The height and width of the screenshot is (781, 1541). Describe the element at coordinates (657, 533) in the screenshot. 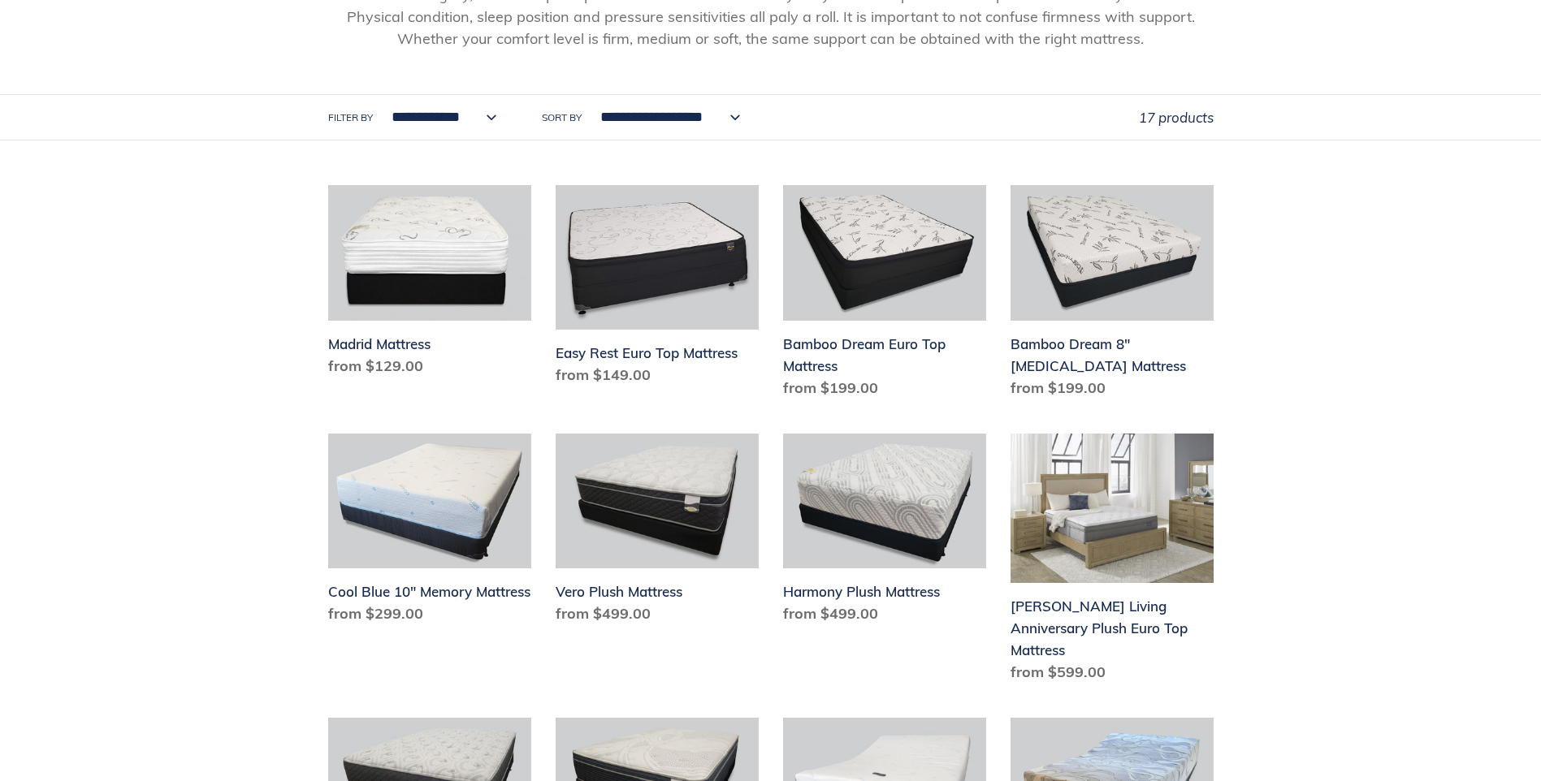

I see `a: Vero Plush Mattress` at that location.